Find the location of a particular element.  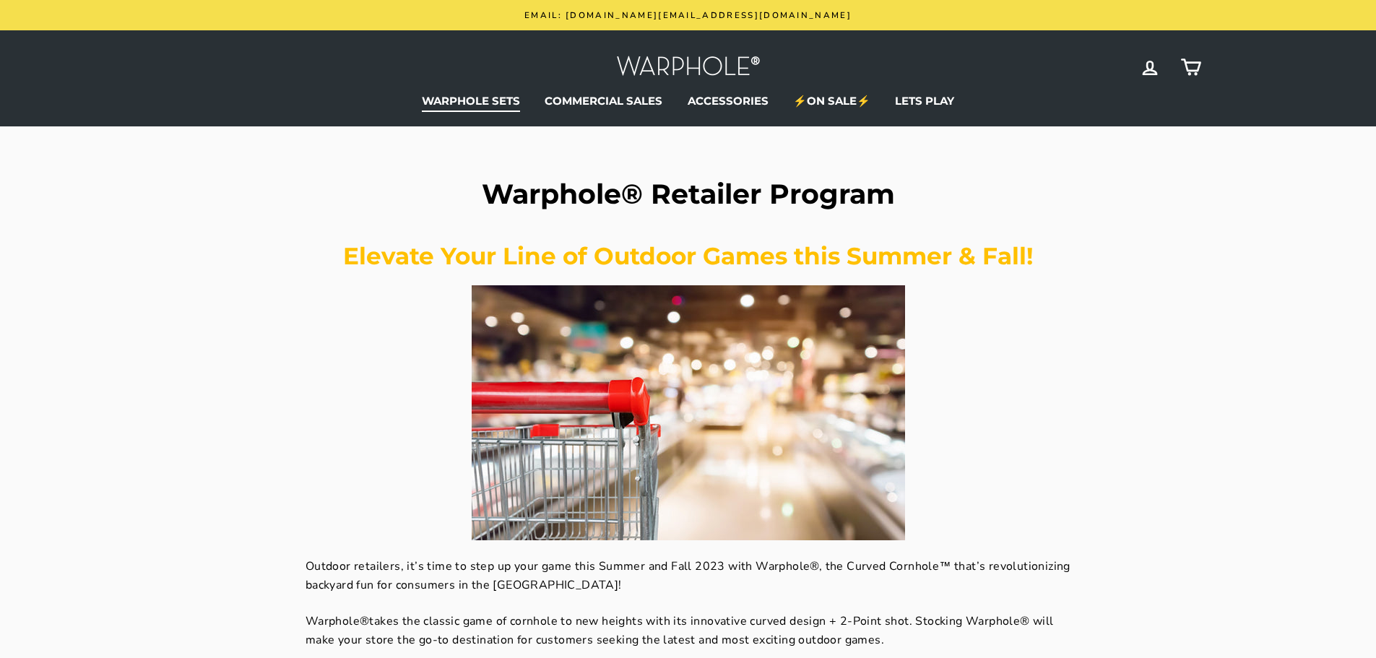

a: ACCESSORIES is located at coordinates (728, 101).